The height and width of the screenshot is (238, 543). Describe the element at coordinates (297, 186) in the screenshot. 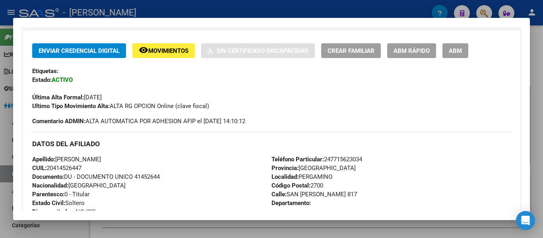

I see `span: 2700` at that location.